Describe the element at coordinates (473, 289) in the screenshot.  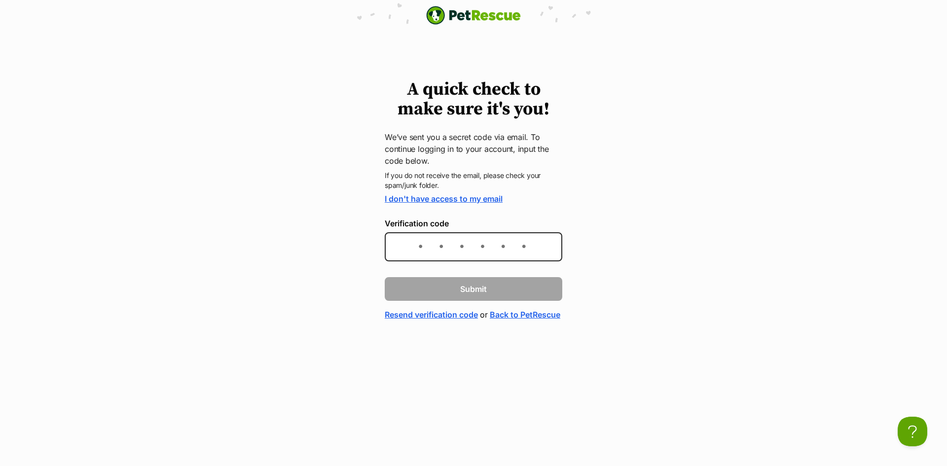
I see `button: Submit` at that location.